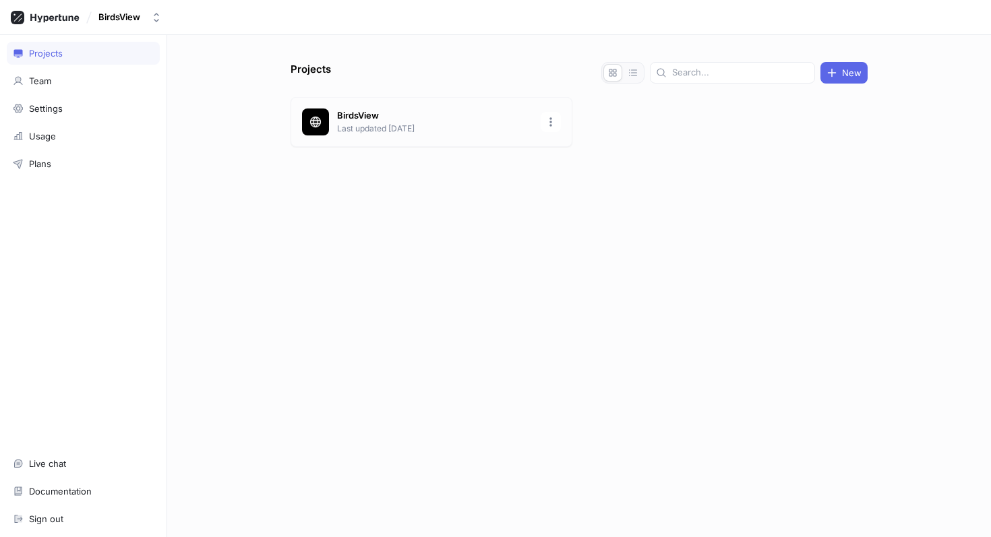  I want to click on p: Projects, so click(311, 73).